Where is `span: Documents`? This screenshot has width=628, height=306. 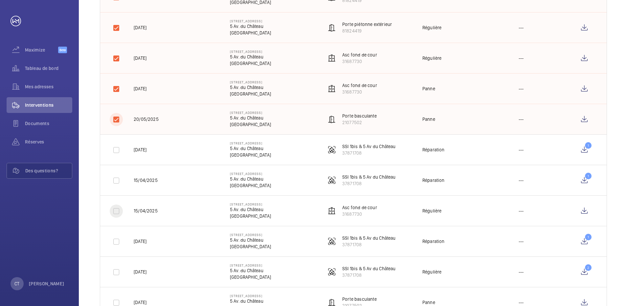
span: Documents is located at coordinates (49, 123).